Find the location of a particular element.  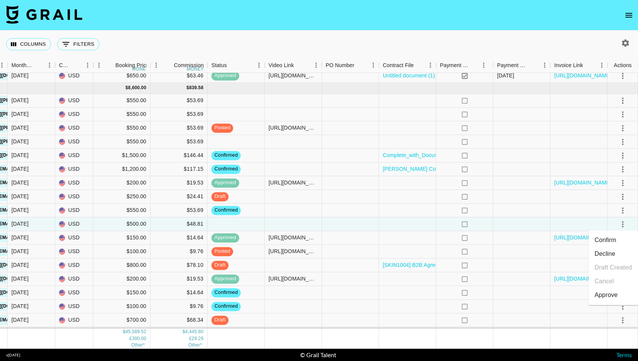

div: $1,200.00 is located at coordinates (122, 169).